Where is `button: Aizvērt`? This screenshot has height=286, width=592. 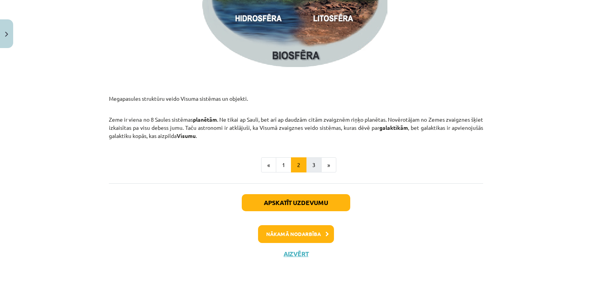
button: Aizvērt is located at coordinates (296, 254).